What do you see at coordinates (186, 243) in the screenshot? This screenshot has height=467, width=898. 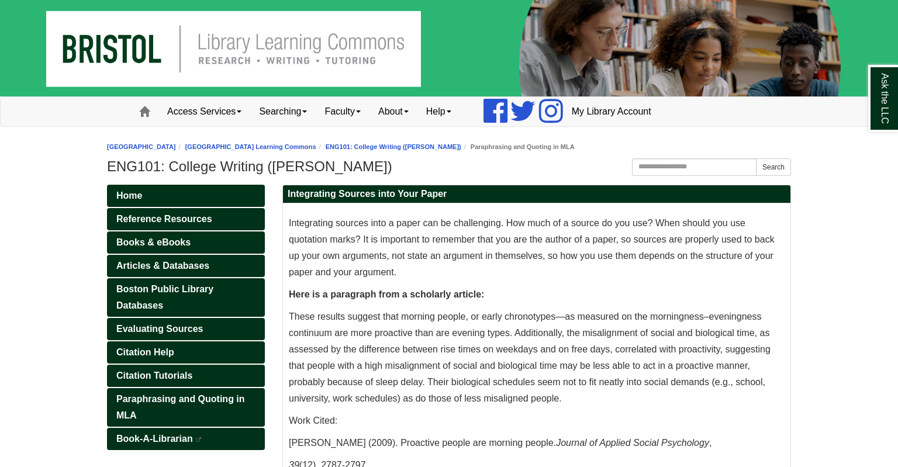 I see `a: Books & eBooks` at bounding box center [186, 243].